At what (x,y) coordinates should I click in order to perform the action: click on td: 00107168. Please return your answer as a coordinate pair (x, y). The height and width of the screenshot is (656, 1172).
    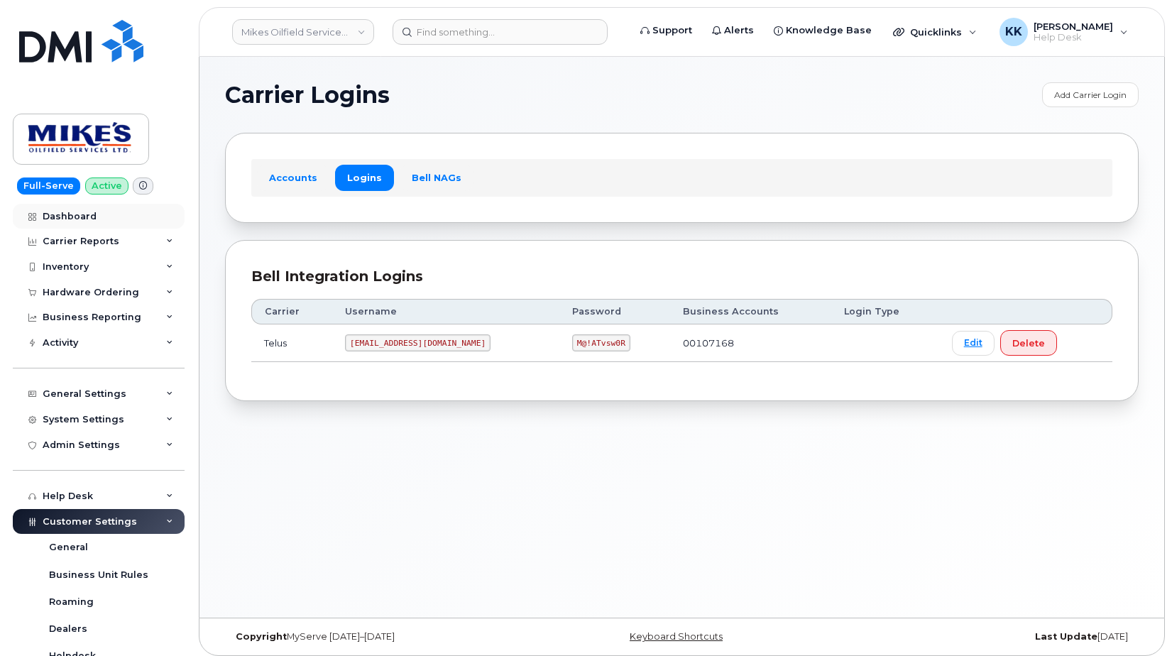
    Looking at the image, I should click on (750, 343).